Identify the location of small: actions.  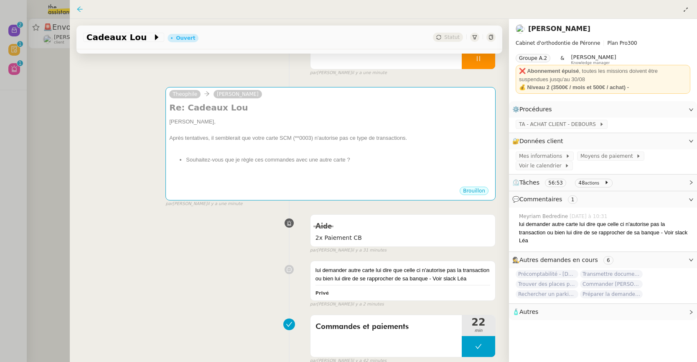
(592, 183).